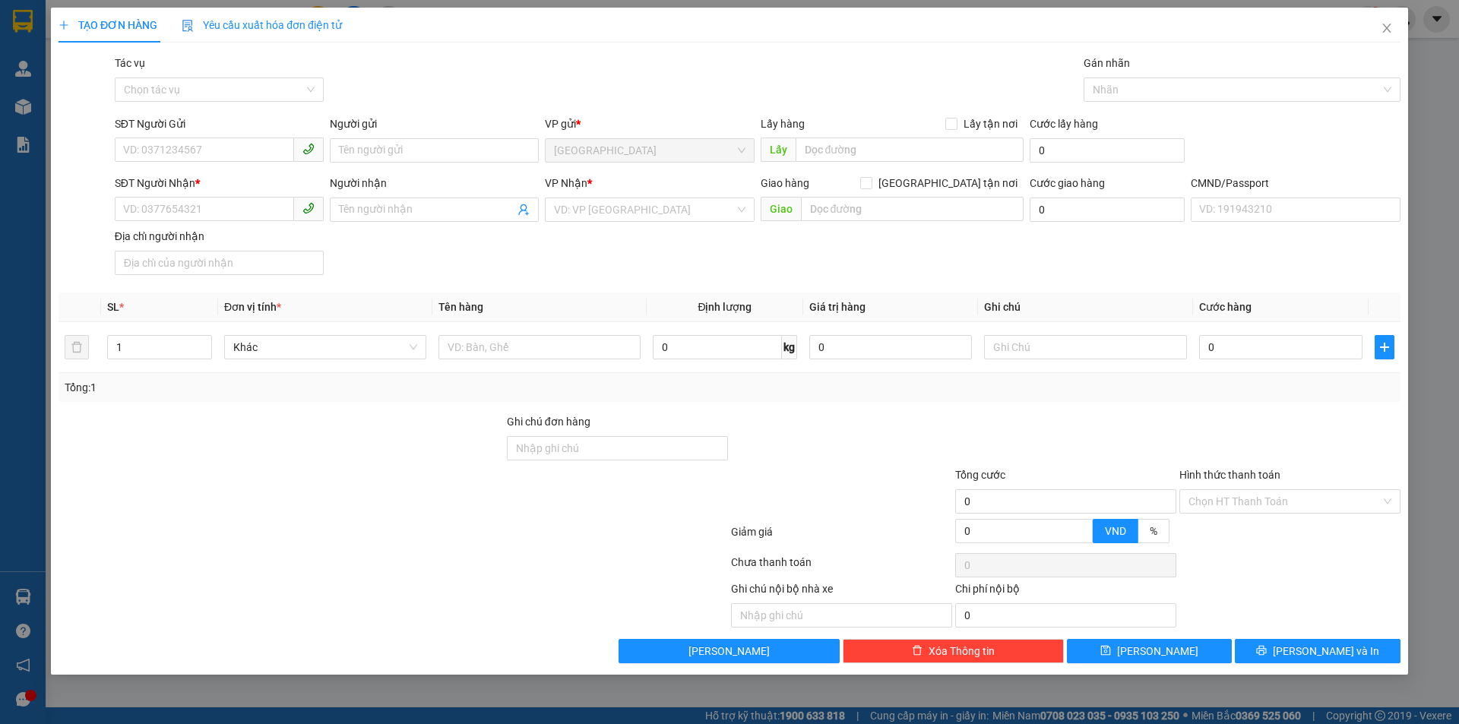 Image resolution: width=1459 pixels, height=724 pixels. What do you see at coordinates (650, 151) in the screenshot?
I see `span: Tiền Giang` at bounding box center [650, 151].